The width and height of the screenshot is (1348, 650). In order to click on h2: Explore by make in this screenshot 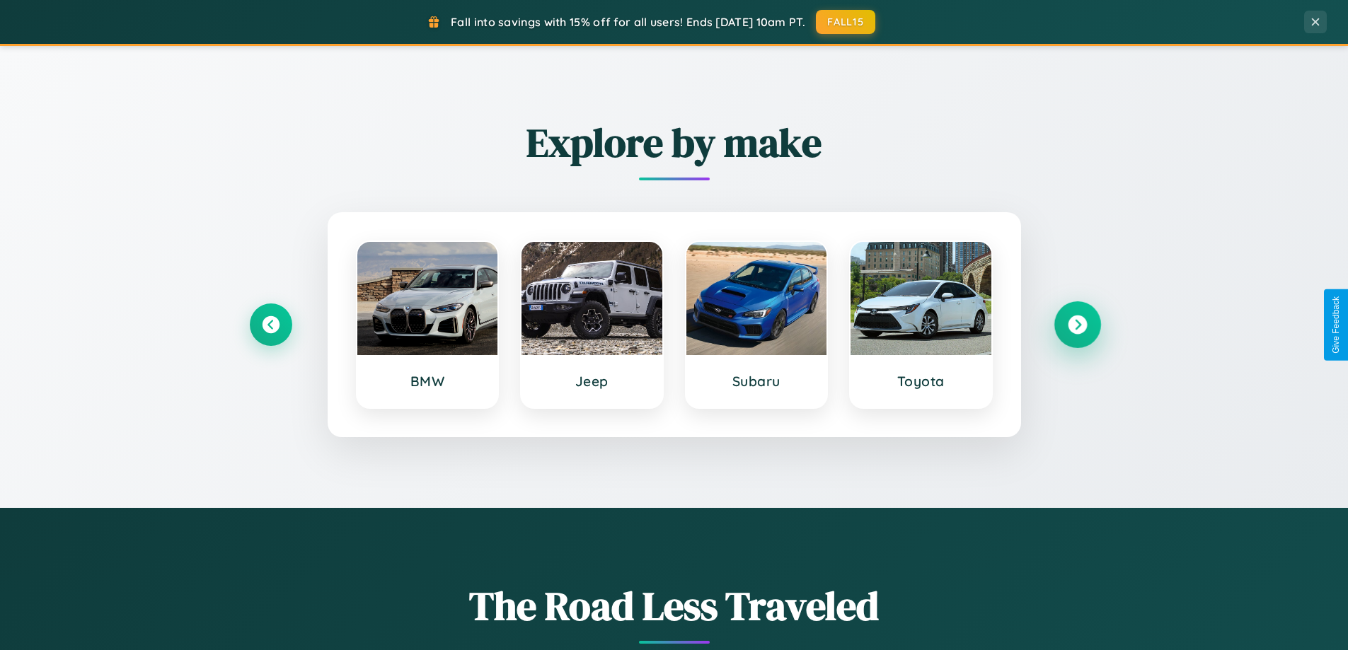, I will do `click(674, 142)`.